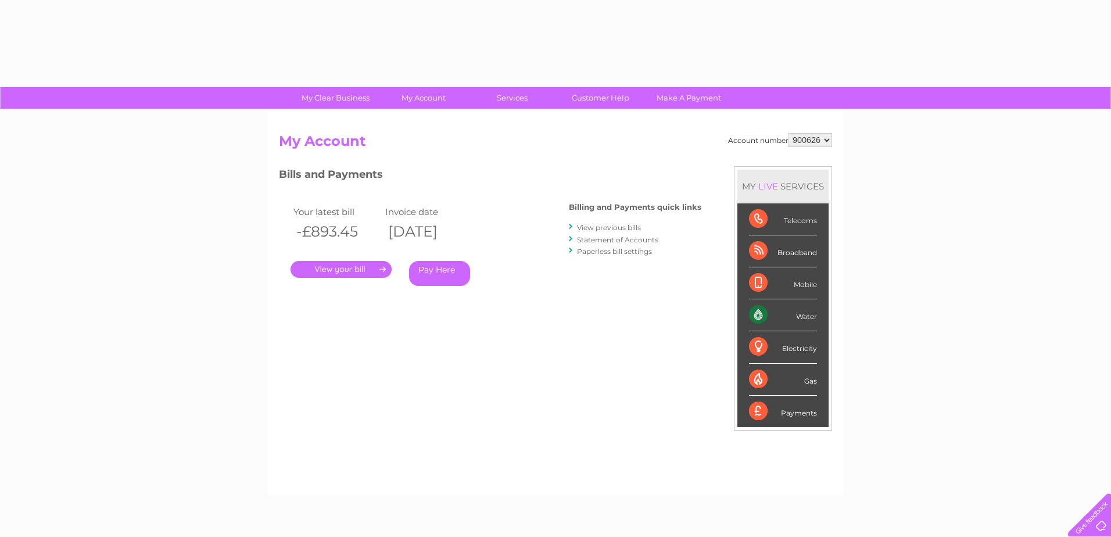  Describe the element at coordinates (783, 347) in the screenshot. I see `div: Electricity` at that location.